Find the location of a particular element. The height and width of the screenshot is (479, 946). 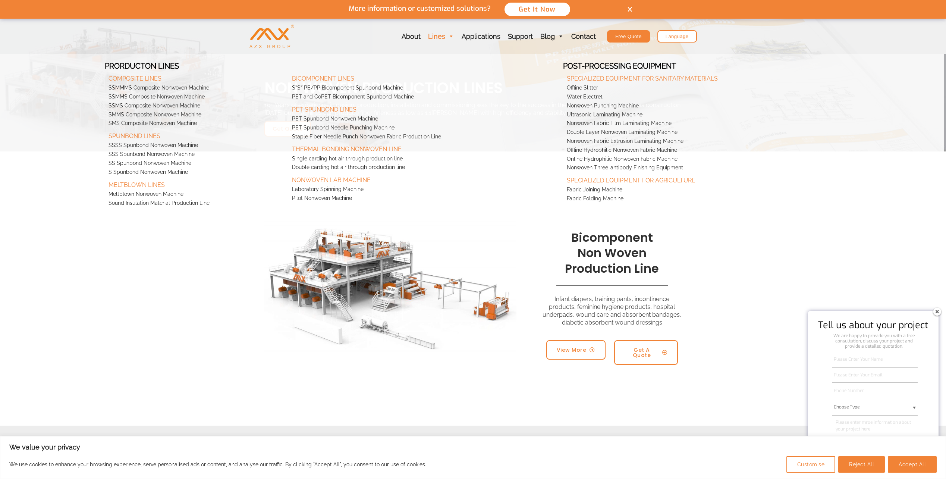

a: Meltblown Lines is located at coordinates (196, 183).